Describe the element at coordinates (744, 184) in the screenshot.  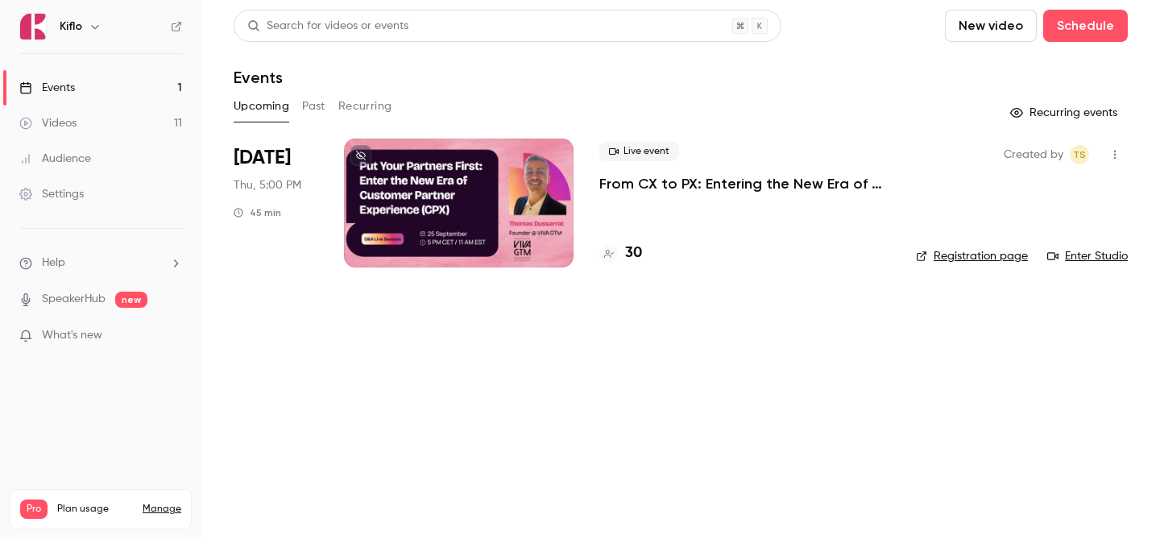
I see `p: From CX to PX: Entering the New Era of Partner Experience` at that location.